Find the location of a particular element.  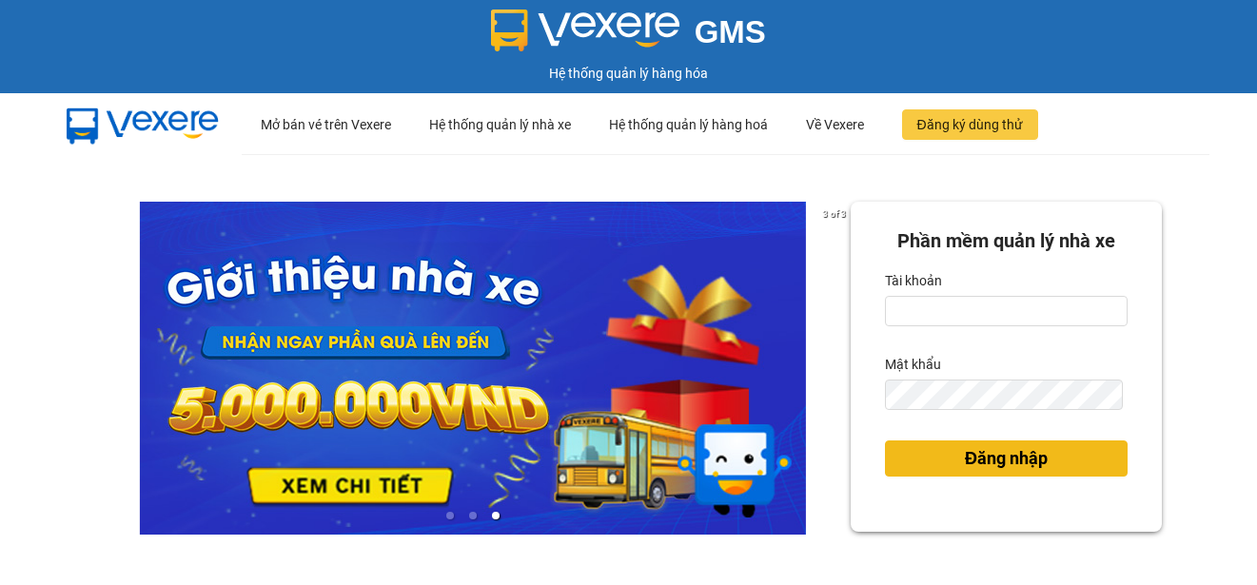

button: Đăng nhập is located at coordinates (1006, 459).